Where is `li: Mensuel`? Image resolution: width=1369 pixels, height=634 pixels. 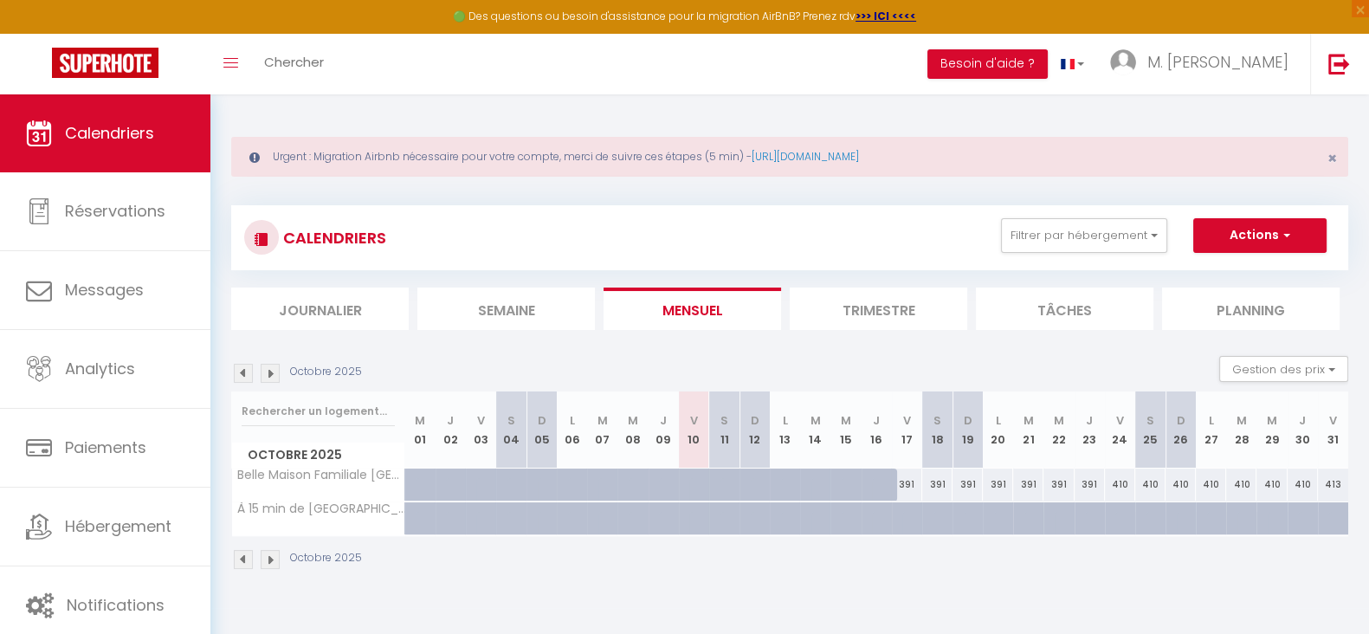
li: Mensuel is located at coordinates (692, 308).